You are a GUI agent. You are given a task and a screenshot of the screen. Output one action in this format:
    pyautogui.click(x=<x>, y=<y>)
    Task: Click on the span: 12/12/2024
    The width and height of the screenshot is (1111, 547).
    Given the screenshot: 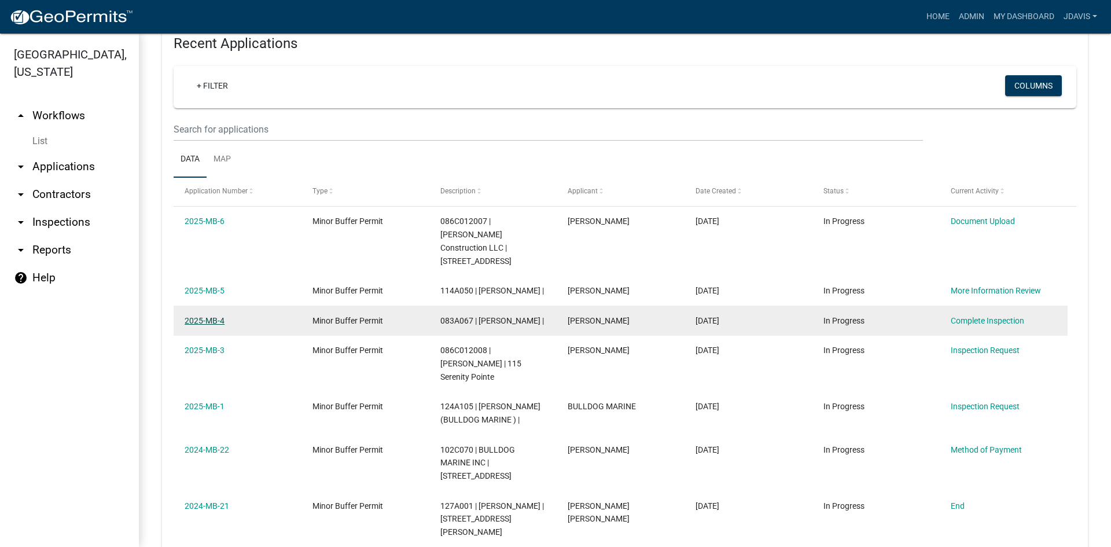 What is the action you would take?
    pyautogui.click(x=707, y=506)
    